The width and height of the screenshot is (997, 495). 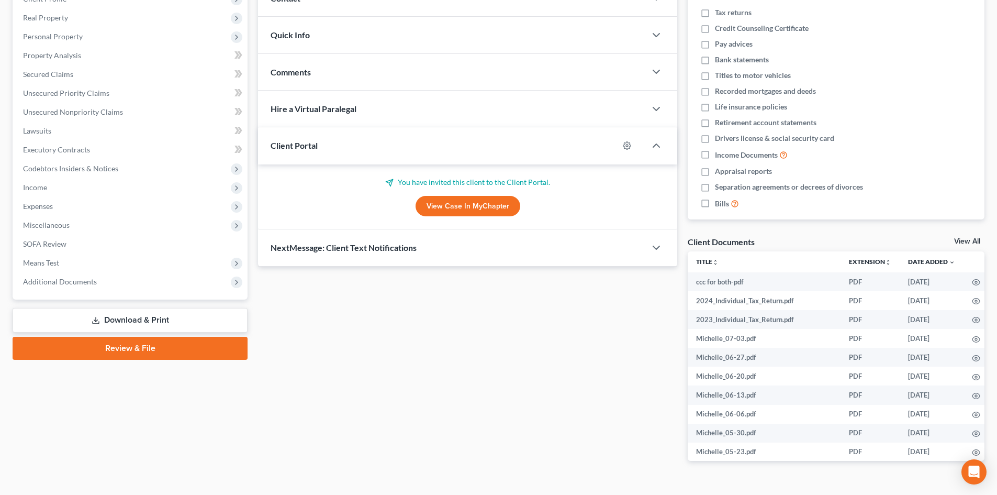 What do you see at coordinates (751, 107) in the screenshot?
I see `span: Life insurance policies` at bounding box center [751, 107].